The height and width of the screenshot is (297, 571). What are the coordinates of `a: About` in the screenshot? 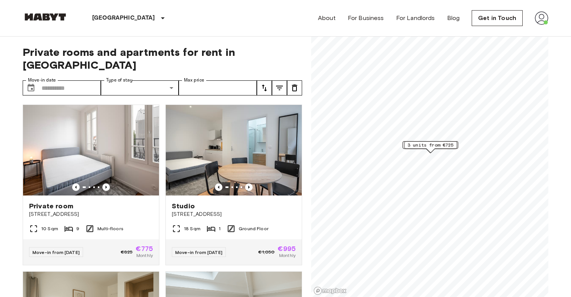 It's located at (327, 18).